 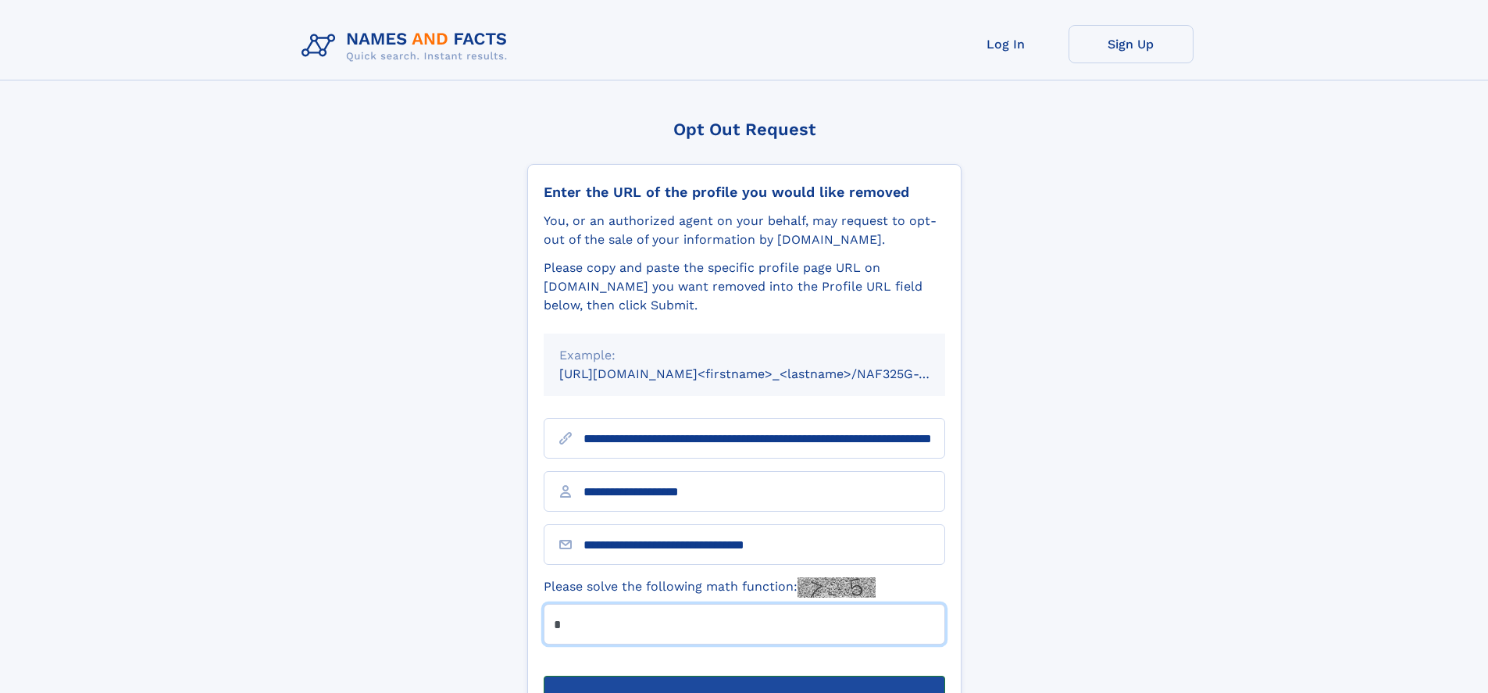 What do you see at coordinates (408, 46) in the screenshot?
I see `img: Logo Names and Facts` at bounding box center [408, 46].